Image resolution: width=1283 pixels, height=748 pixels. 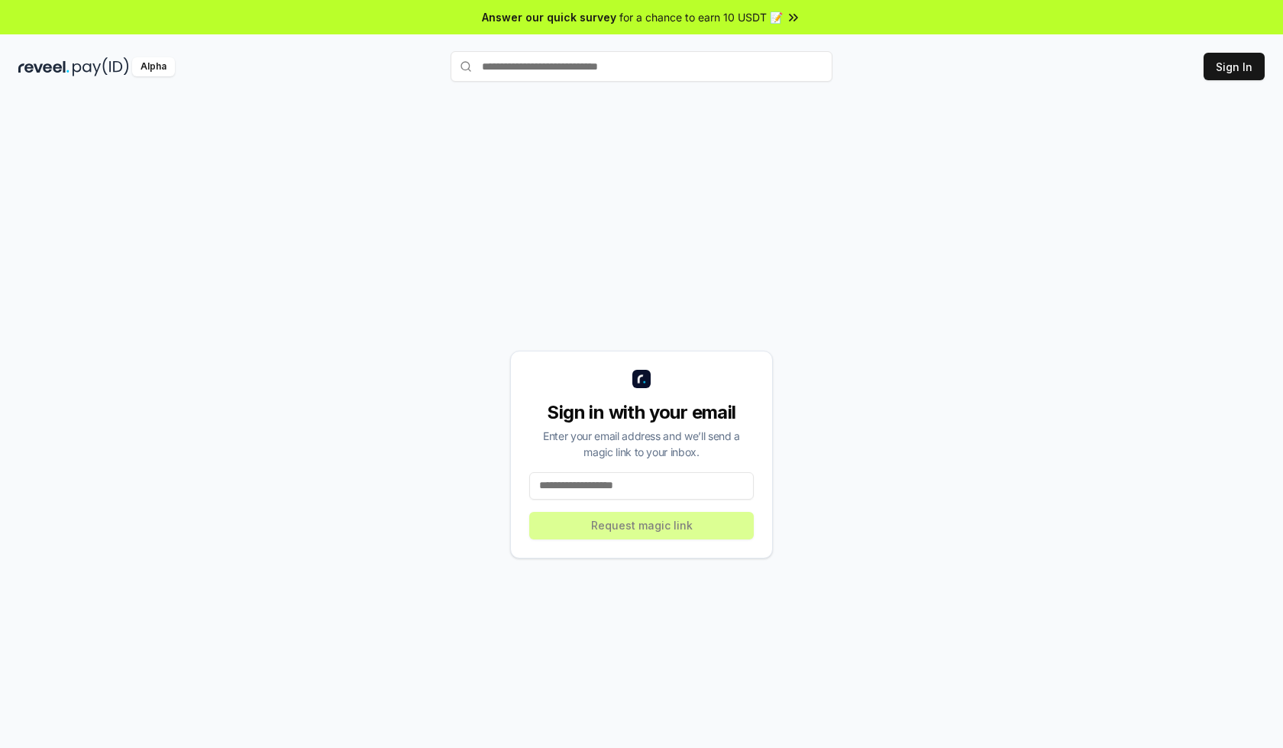 I want to click on span: for a chance to earn 10 USDT 📝, so click(x=701, y=17).